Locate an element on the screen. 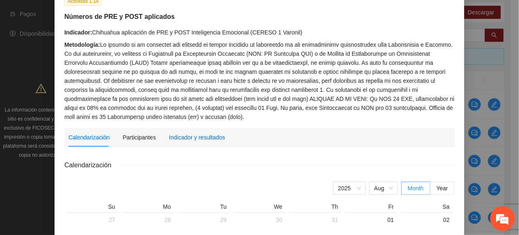 The image size is (519, 235). strong: Indicador: is located at coordinates (78, 32).